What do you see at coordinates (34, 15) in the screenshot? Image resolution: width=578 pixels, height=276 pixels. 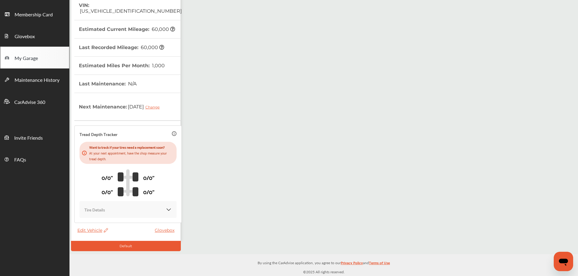 I see `span: Membership Card` at bounding box center [34, 15].